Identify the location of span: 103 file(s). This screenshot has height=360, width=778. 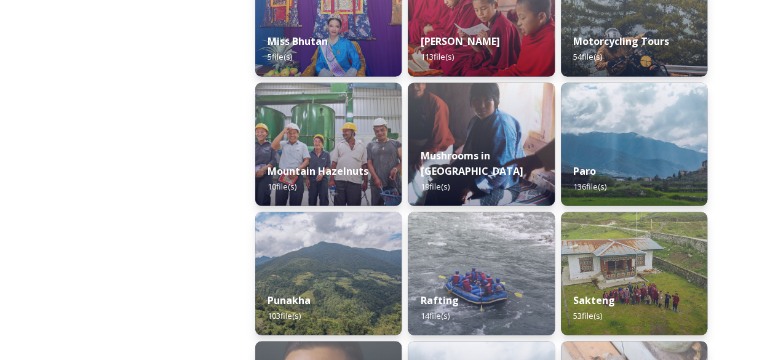
(284, 315).